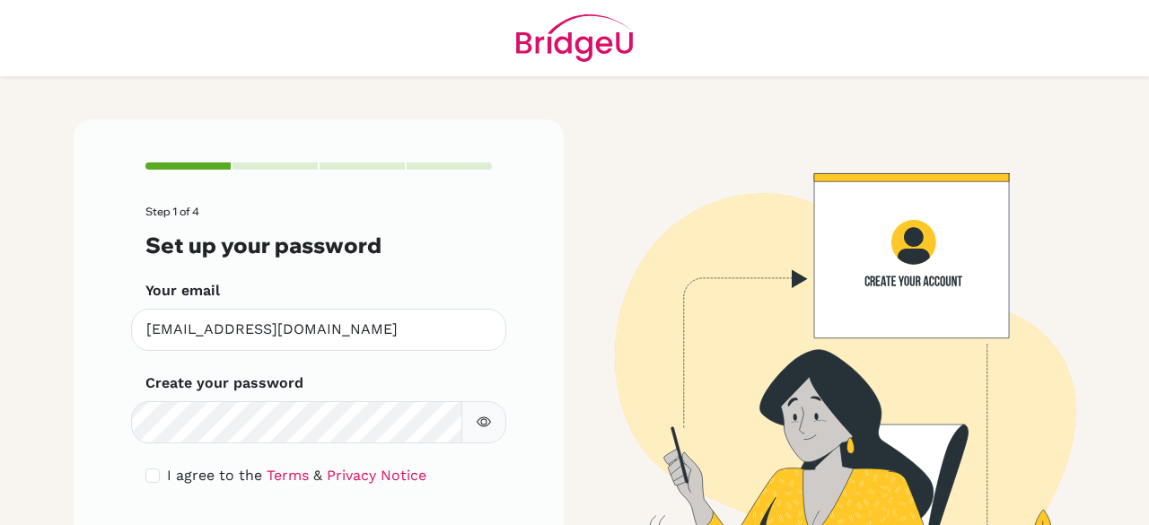  Describe the element at coordinates (215, 475) in the screenshot. I see `span: I agree to the` at that location.